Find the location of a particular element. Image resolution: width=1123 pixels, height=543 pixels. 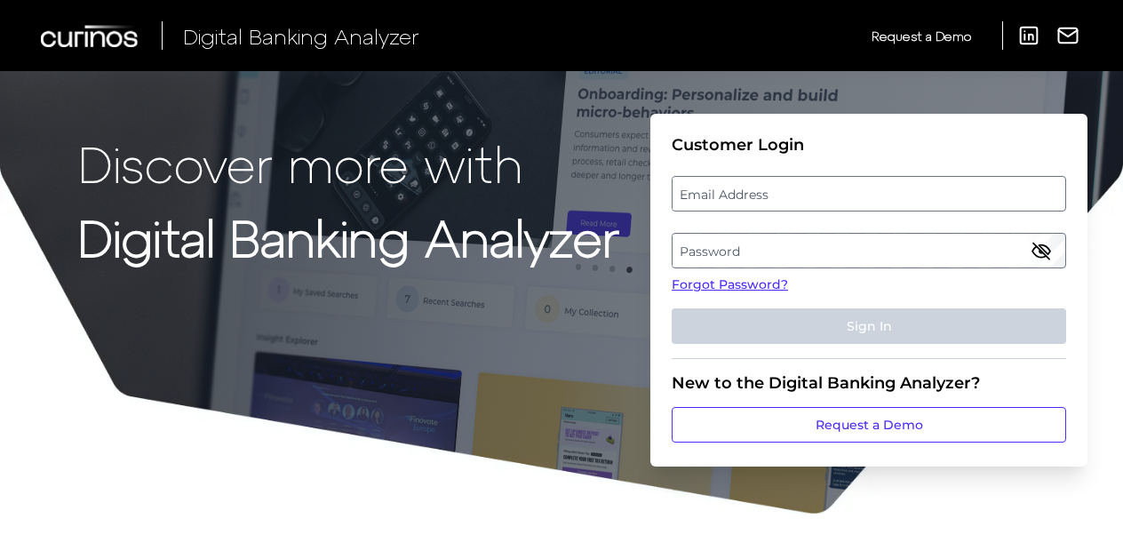

label: Password is located at coordinates (868, 251).